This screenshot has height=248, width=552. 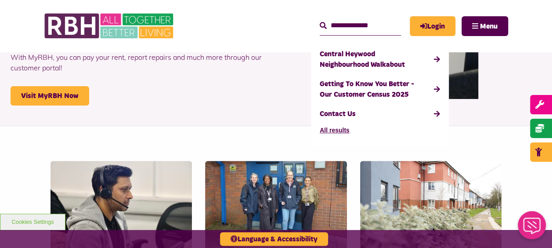 What do you see at coordinates (335, 130) in the screenshot?
I see `button: All results` at bounding box center [335, 130].